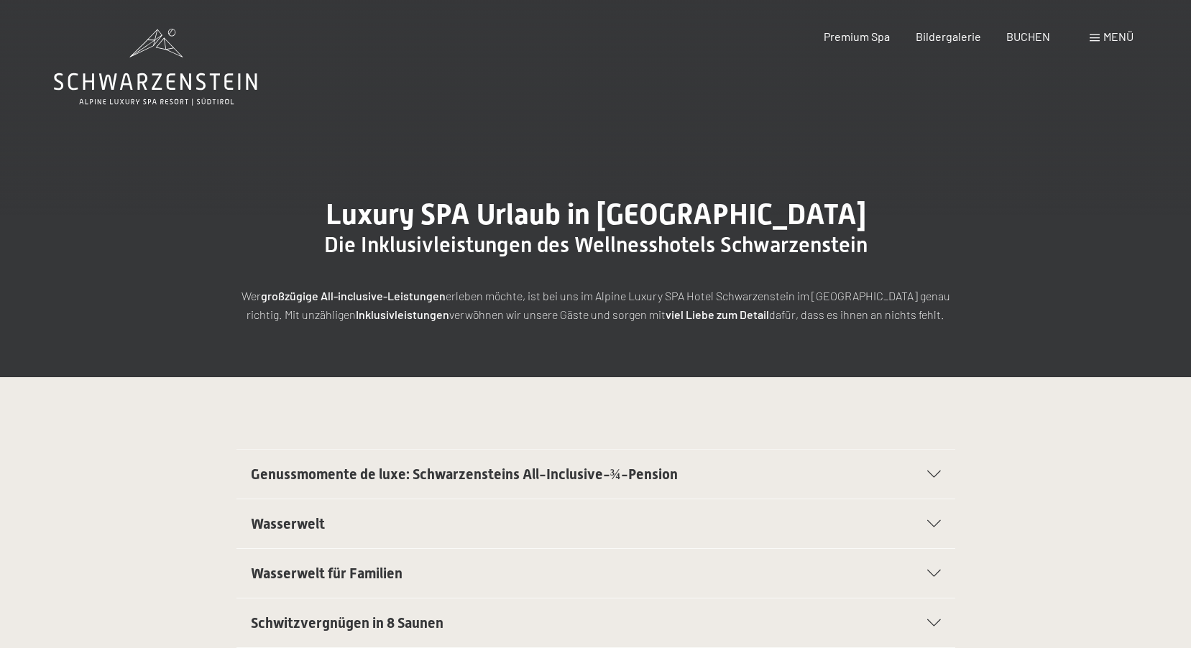  What do you see at coordinates (287, 524) in the screenshot?
I see `span: Wasserwelt` at bounding box center [287, 524].